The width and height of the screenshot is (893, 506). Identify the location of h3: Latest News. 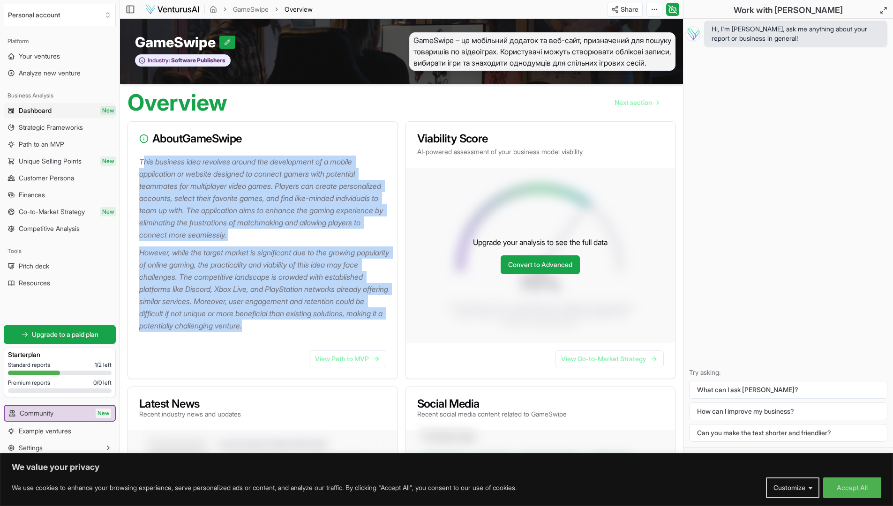
(190, 404).